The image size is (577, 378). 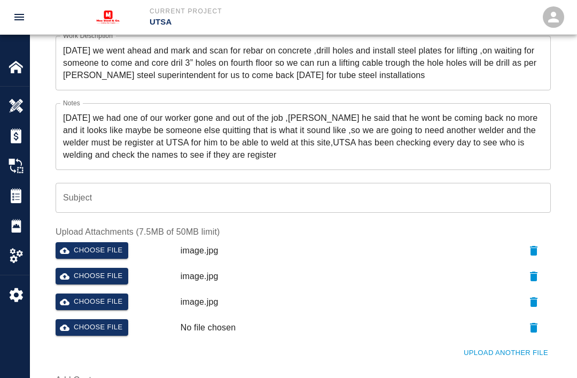 What do you see at coordinates (506, 353) in the screenshot?
I see `button: Upload Another File` at bounding box center [506, 353].